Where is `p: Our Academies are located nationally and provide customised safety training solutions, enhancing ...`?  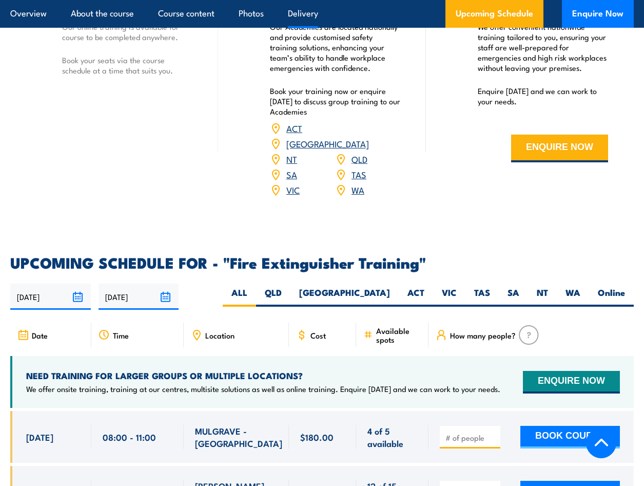
p: Our Academies are located nationally and provide customised safety training solutions, enhancing ... is located at coordinates (335, 47).